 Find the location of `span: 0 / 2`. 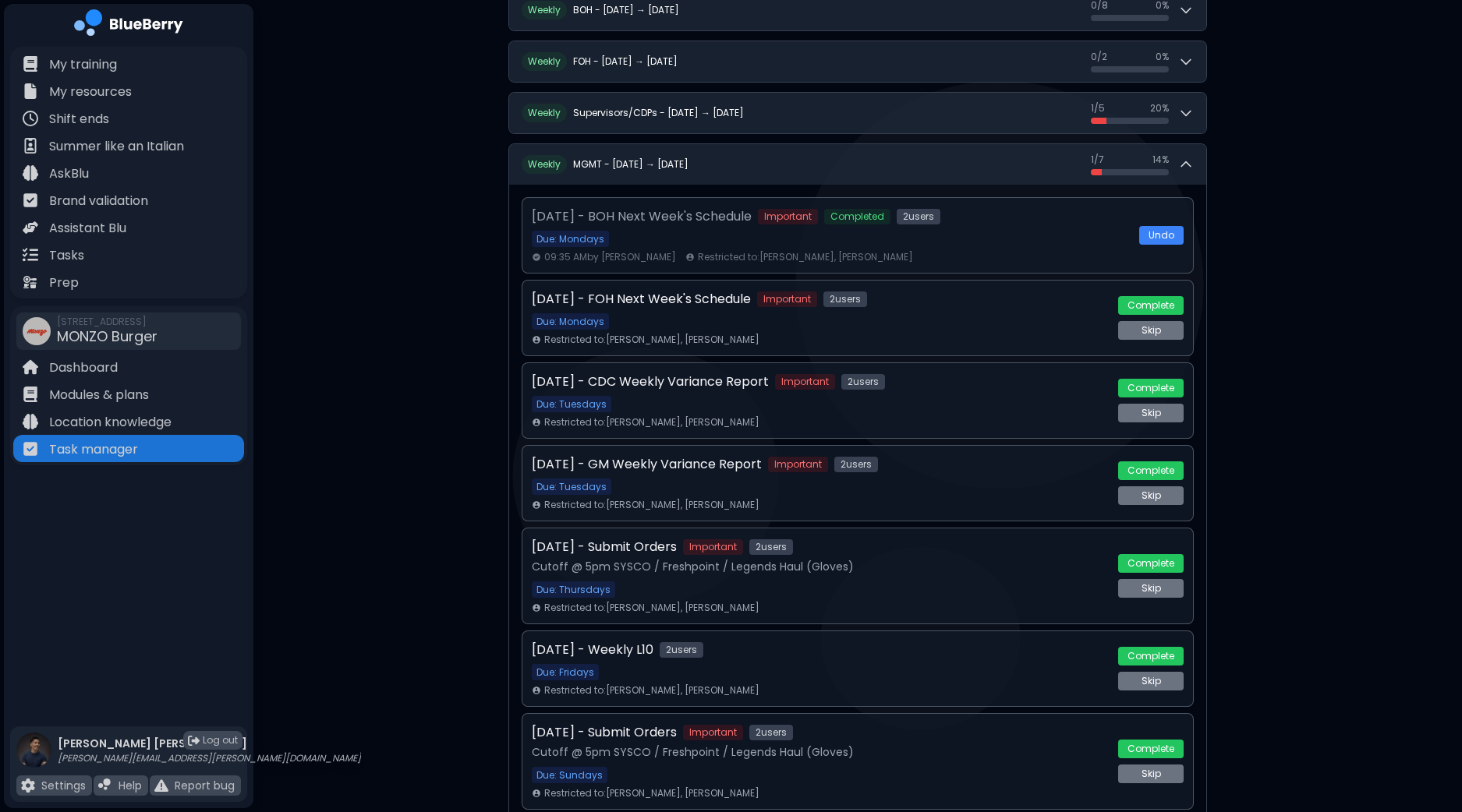

span: 0 / 2 is located at coordinates (1099, 57).